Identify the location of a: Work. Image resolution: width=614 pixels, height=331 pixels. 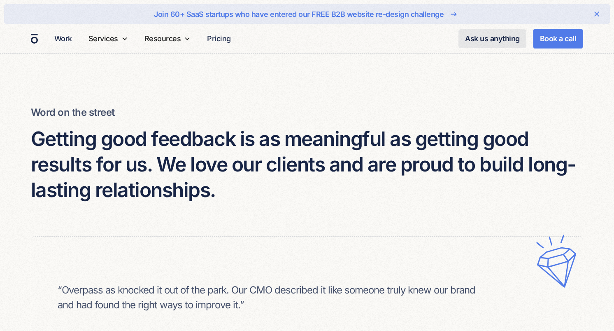
(63, 38).